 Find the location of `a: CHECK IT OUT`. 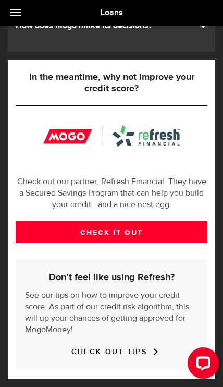

a: CHECK IT OUT is located at coordinates (112, 232).